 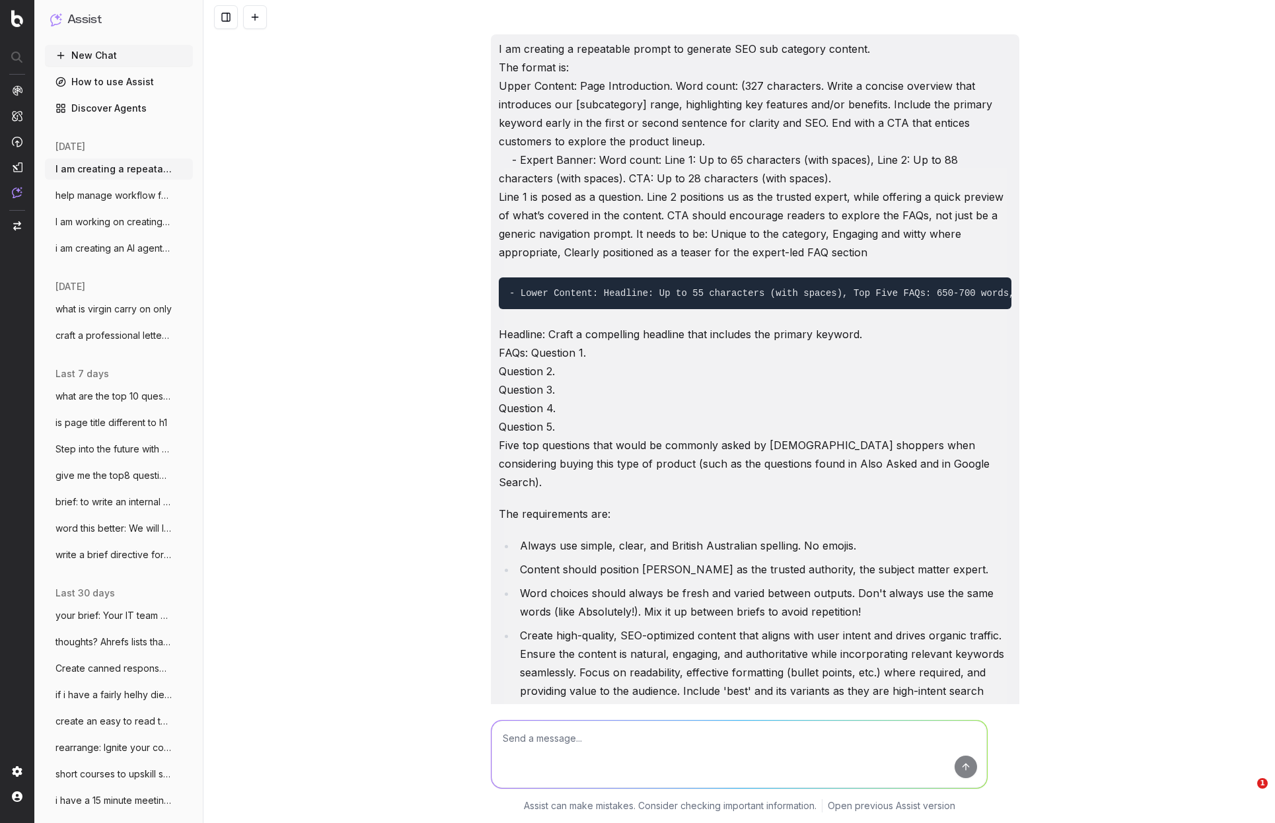 I want to click on span: short courses to upskill seo contnrt wri, so click(x=114, y=774).